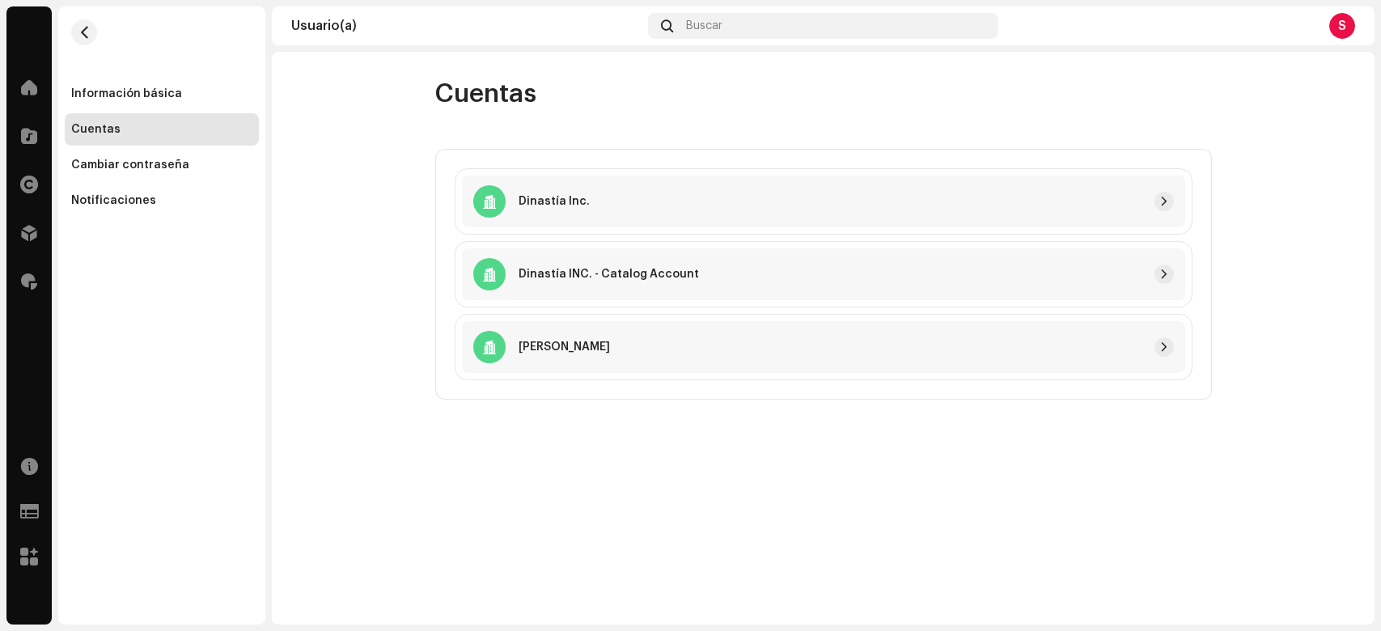 The width and height of the screenshot is (1381, 631). Describe the element at coordinates (95, 129) in the screenshot. I see `div: Cuentas` at that location.